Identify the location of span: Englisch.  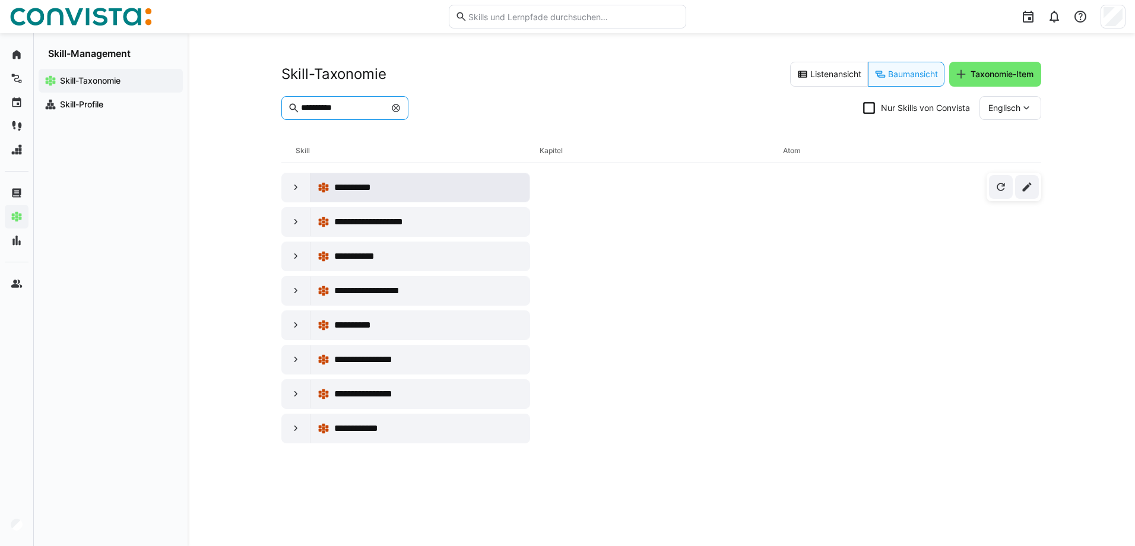
(1005, 108).